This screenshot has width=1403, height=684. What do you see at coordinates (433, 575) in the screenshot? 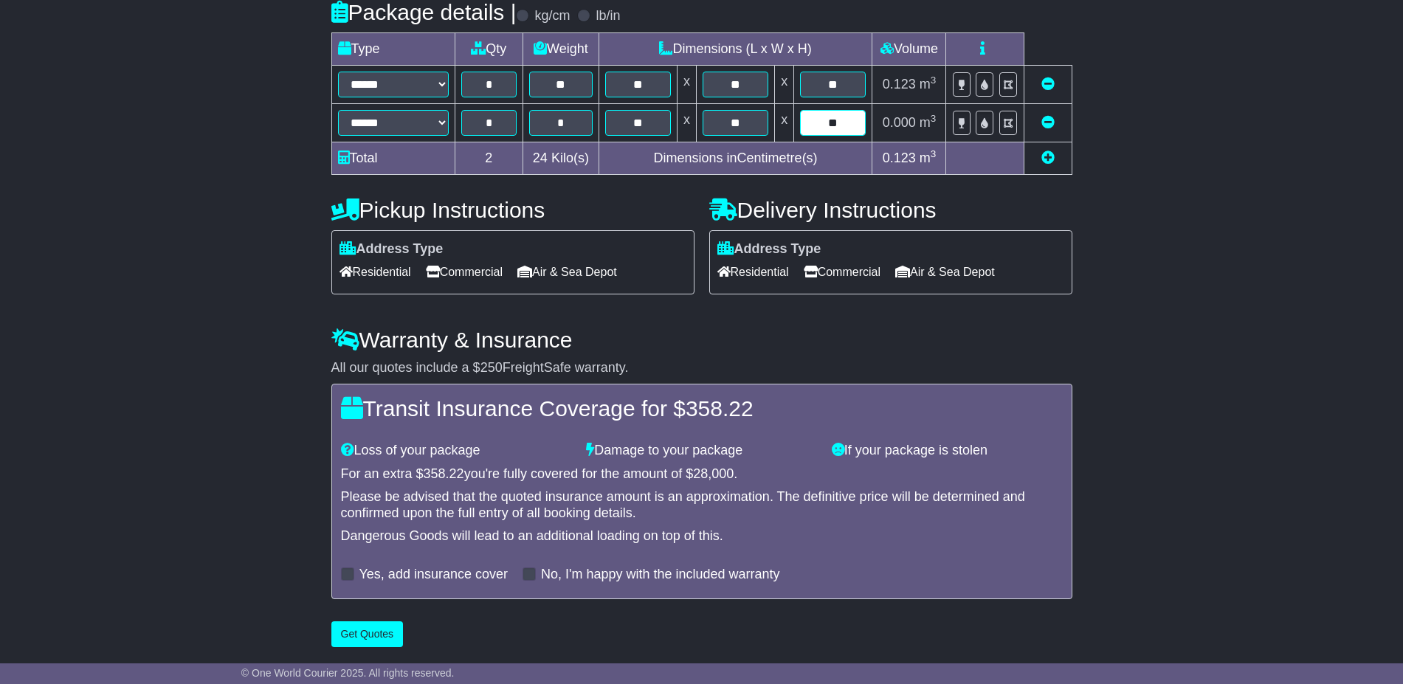
I see `label: Yes, add insurance cover` at bounding box center [433, 575].